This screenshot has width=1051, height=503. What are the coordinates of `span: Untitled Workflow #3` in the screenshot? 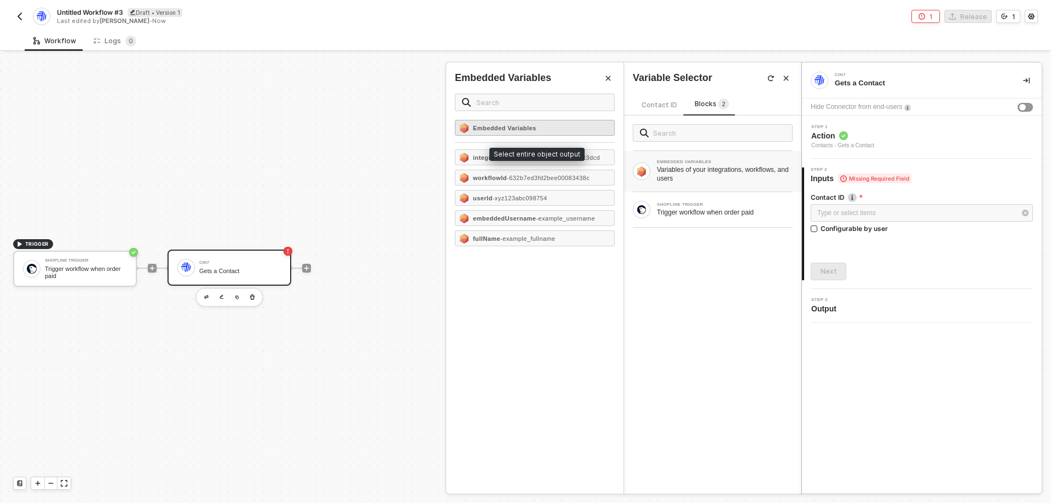 It's located at (90, 12).